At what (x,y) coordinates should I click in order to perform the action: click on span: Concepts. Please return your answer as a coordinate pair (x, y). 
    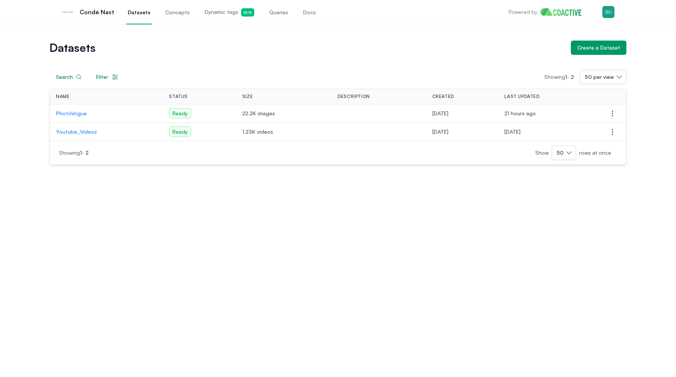
    Looking at the image, I should click on (177, 12).